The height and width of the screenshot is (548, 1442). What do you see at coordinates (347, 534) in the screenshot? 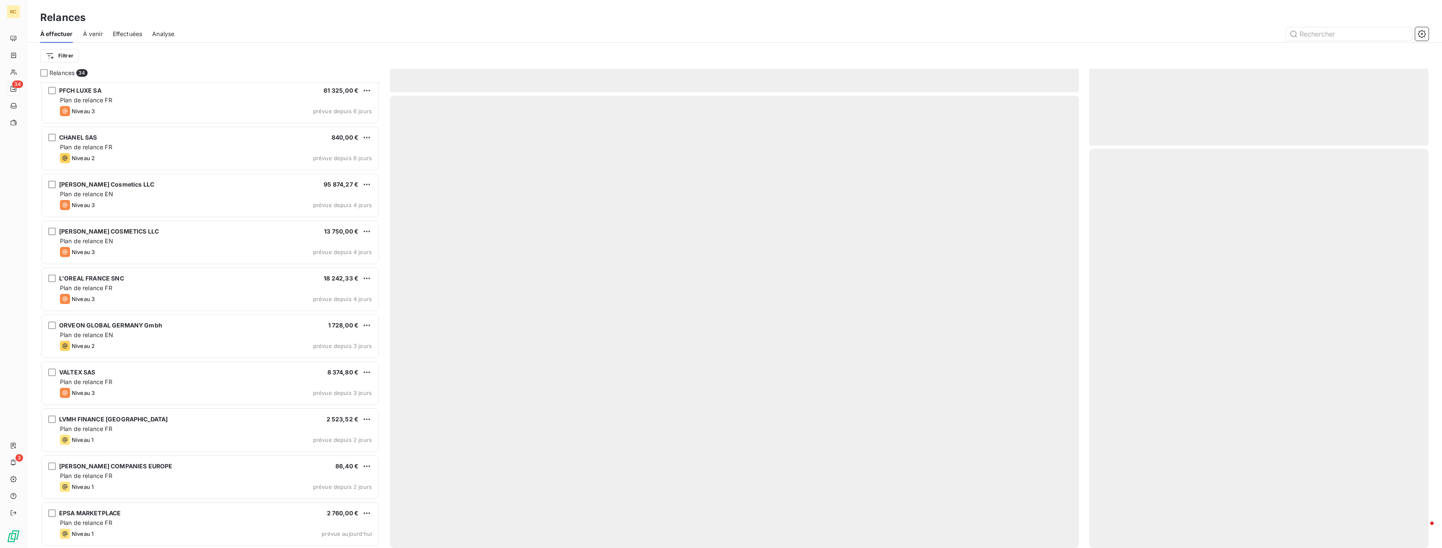
I see `span: prévue aujourd’hui` at bounding box center [347, 534].